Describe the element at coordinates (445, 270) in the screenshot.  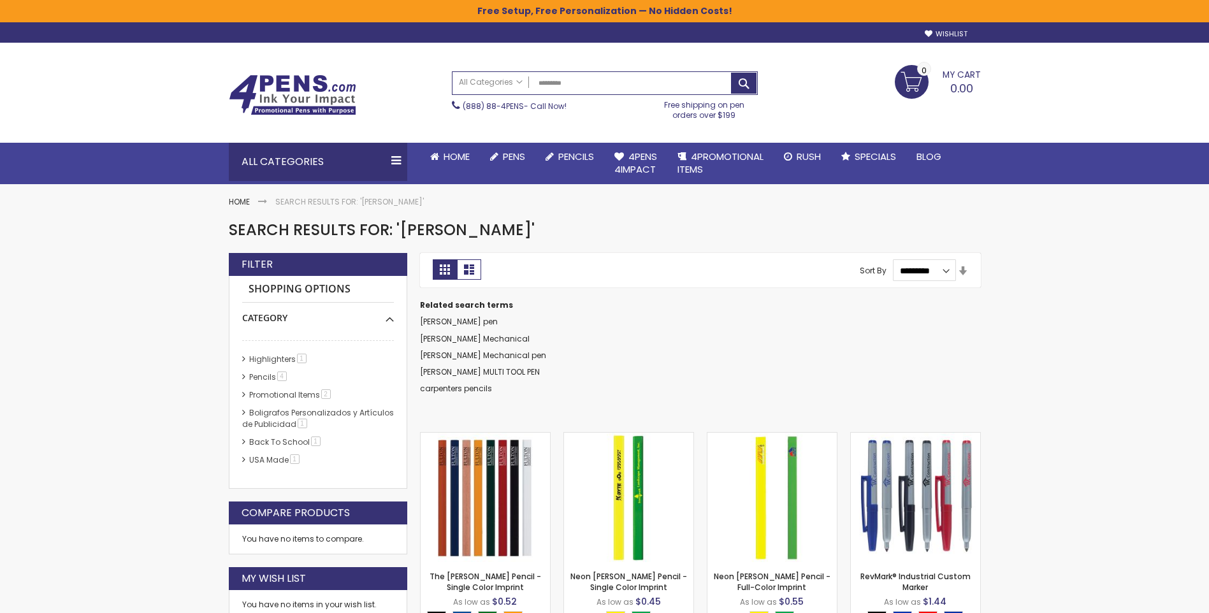
I see `strong: Grid` at that location.